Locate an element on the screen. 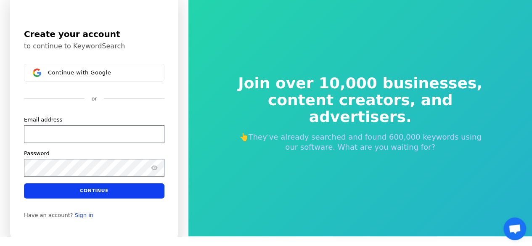  span: content creators, and advertisers. is located at coordinates (360, 109).